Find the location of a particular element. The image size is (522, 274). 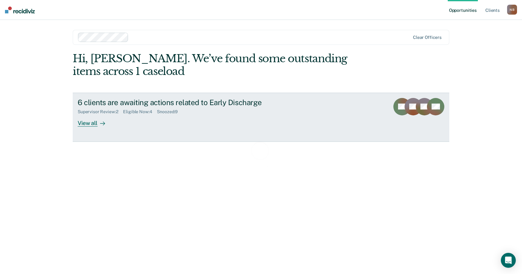

div: Loading data... is located at coordinates (261, 166).